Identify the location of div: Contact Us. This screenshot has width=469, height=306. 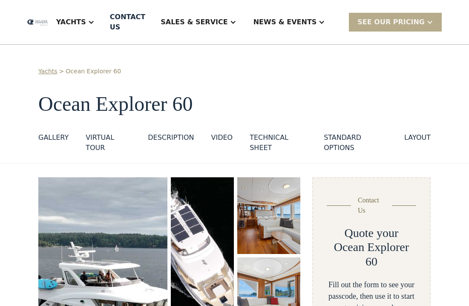
(372, 205).